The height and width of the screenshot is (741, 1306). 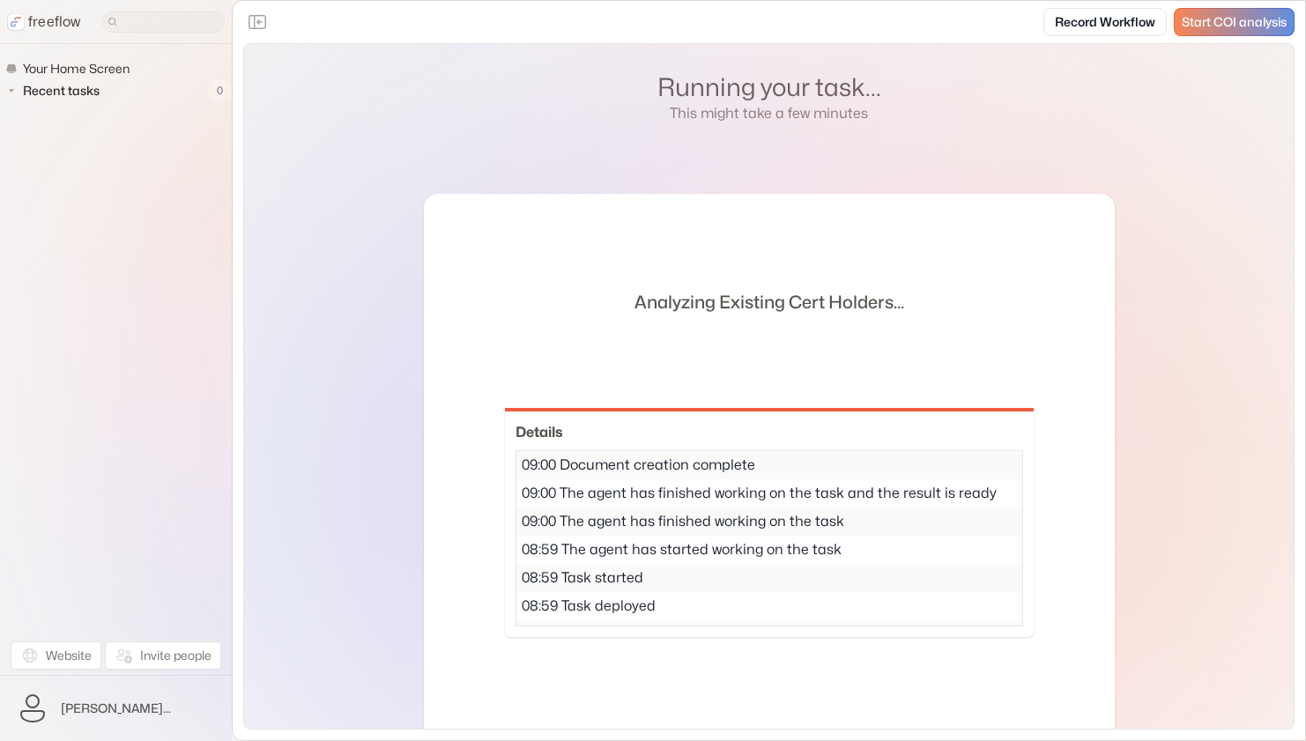 I want to click on div: 09:00 The agent has finished working on the task, so click(x=769, y=522).